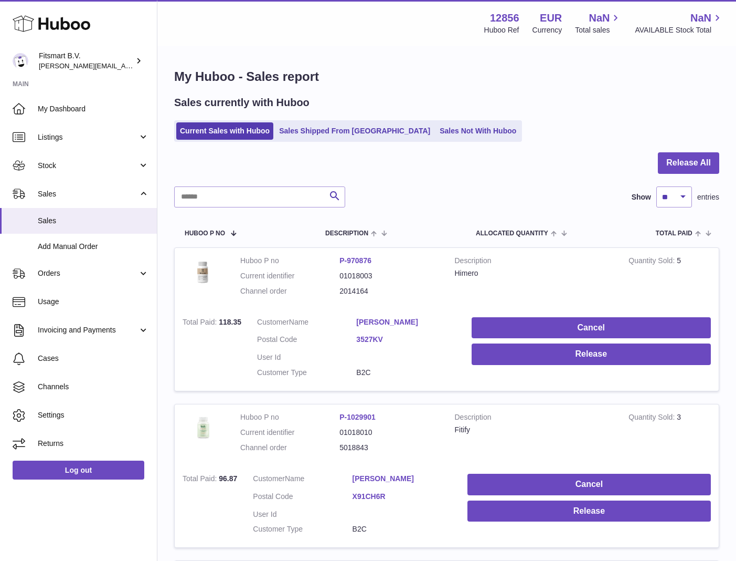 This screenshot has width=736, height=561. What do you see at coordinates (357, 417) in the screenshot?
I see `a: P-1029901` at bounding box center [357, 417].